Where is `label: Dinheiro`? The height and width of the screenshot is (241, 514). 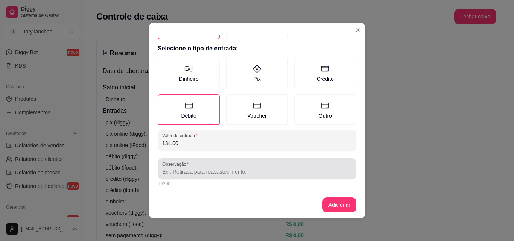
label: Dinheiro is located at coordinates (188, 73).